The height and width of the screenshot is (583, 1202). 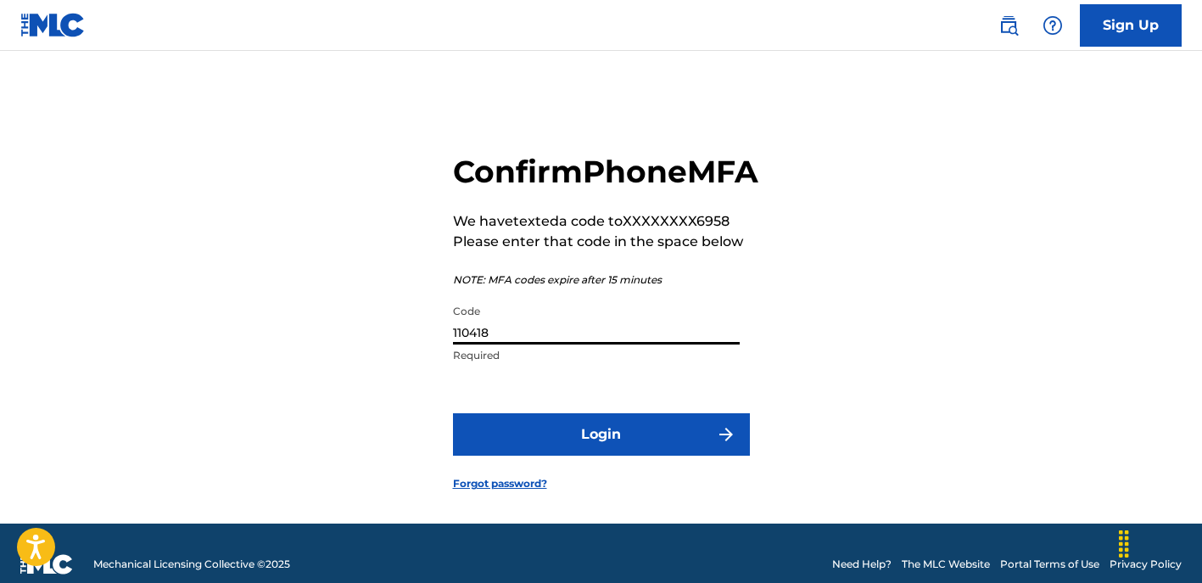 What do you see at coordinates (192, 564) in the screenshot?
I see `span: Mechanical Licensing Collective © 2025` at bounding box center [192, 564].